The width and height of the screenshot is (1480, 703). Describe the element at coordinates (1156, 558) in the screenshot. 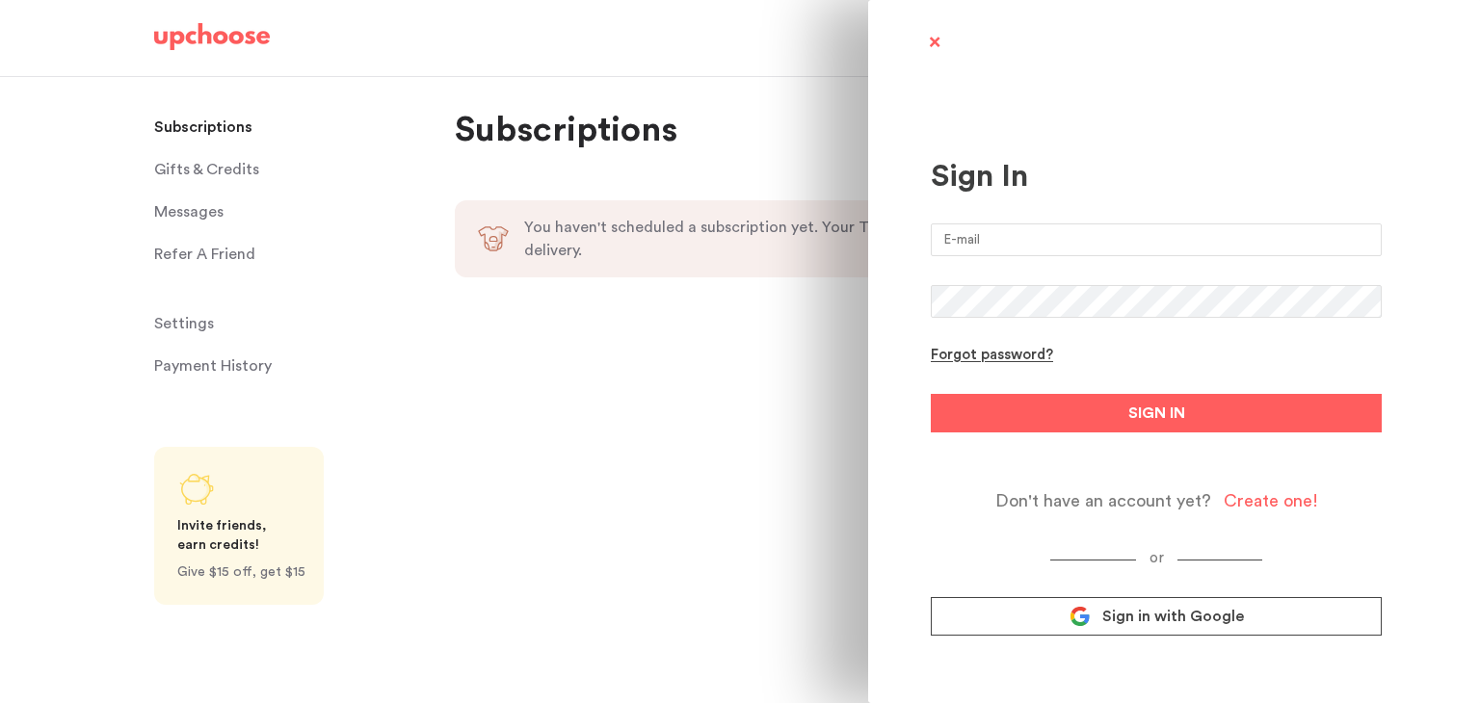

I see `span: or` at that location.